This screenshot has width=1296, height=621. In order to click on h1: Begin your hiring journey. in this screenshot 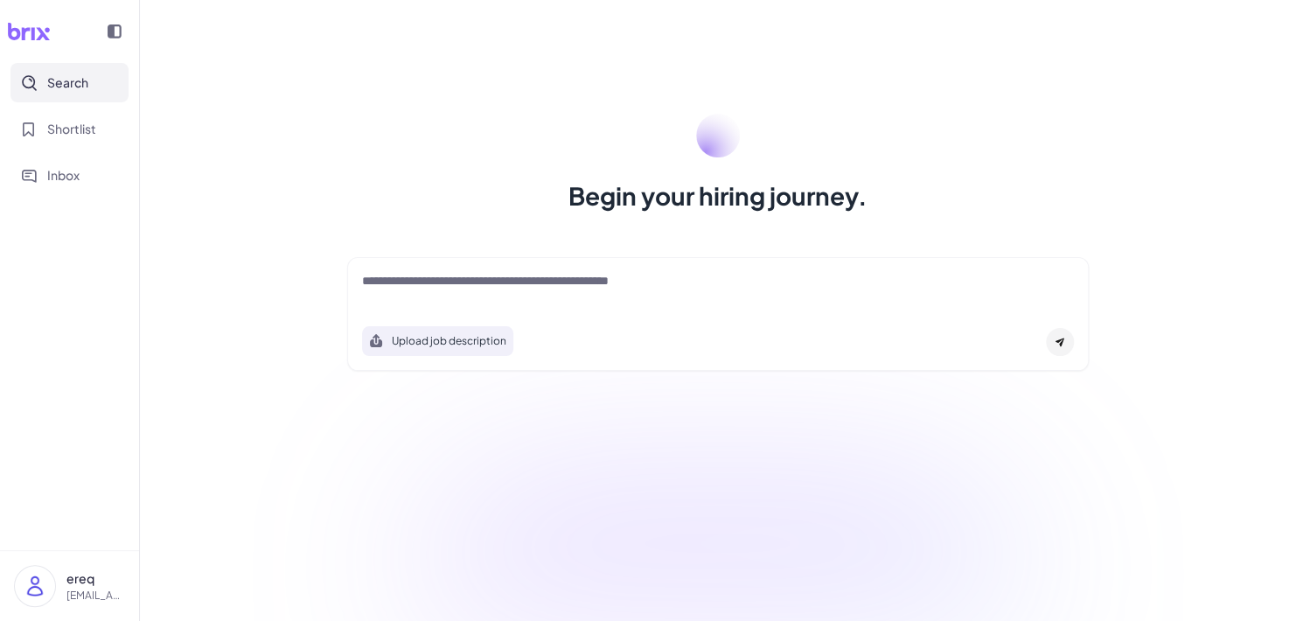, I will do `click(718, 196)`.